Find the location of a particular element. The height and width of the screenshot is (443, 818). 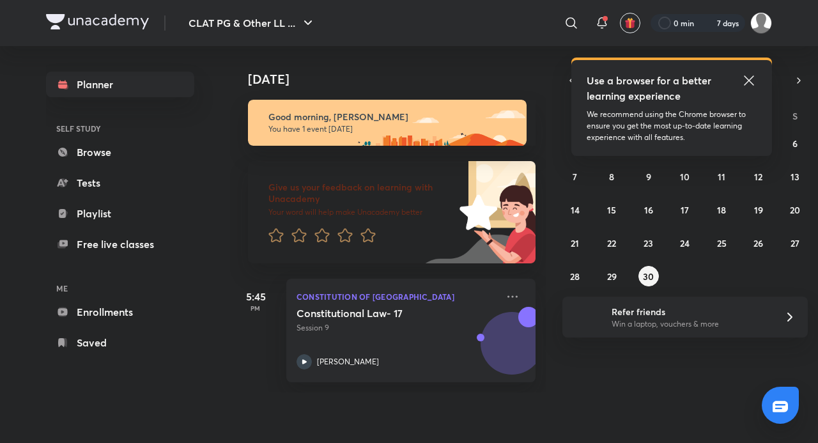

button: September 6, 2025 is located at coordinates (795, 143).